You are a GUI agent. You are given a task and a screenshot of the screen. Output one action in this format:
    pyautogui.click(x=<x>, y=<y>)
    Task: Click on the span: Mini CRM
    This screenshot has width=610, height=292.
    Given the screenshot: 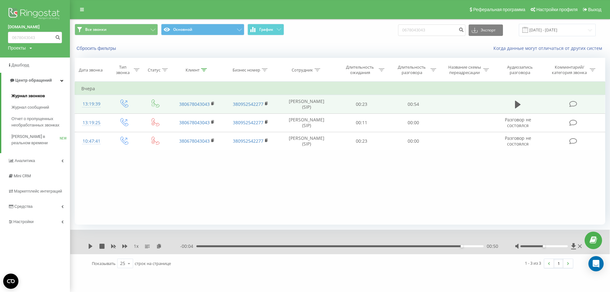 What is the action you would take?
    pyautogui.click(x=22, y=176)
    